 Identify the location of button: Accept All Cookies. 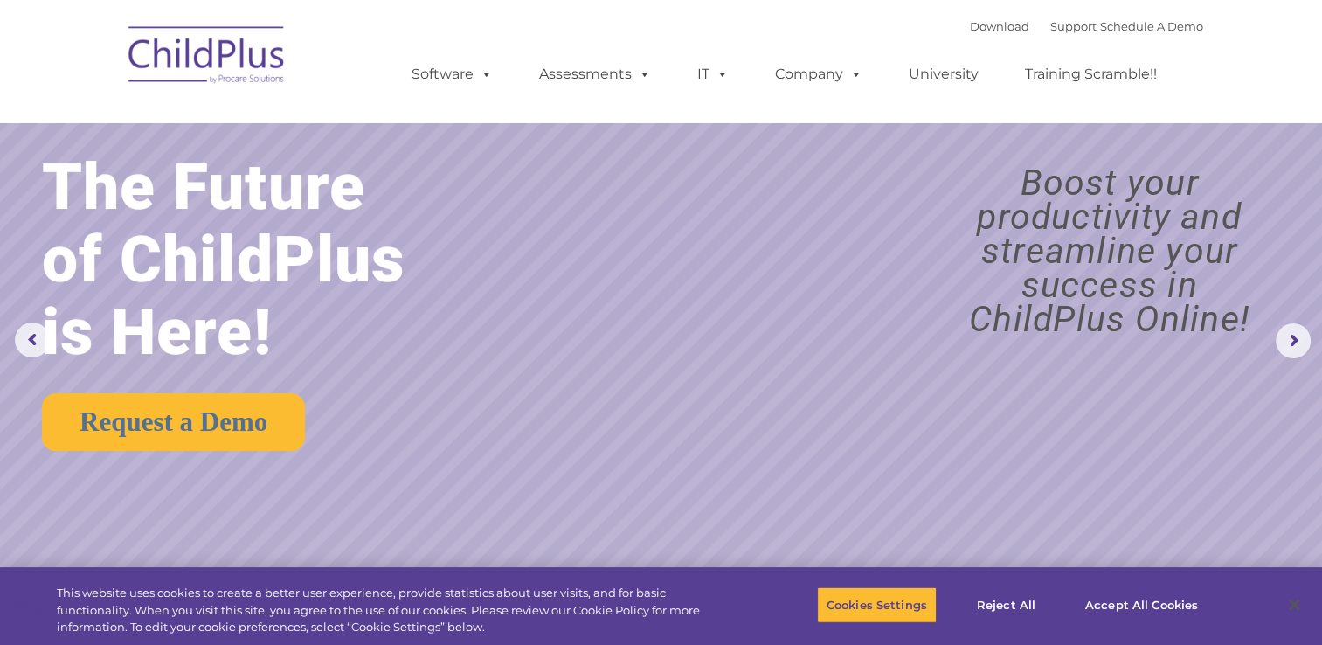
(1141, 605).